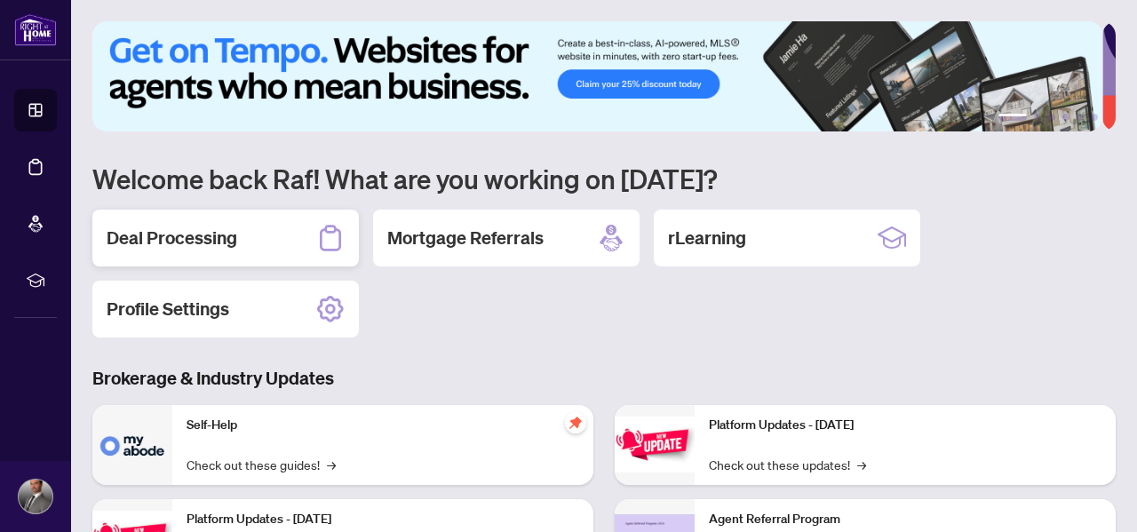 This screenshot has width=1137, height=532. Describe the element at coordinates (1066, 117) in the screenshot. I see `button: 4` at that location.